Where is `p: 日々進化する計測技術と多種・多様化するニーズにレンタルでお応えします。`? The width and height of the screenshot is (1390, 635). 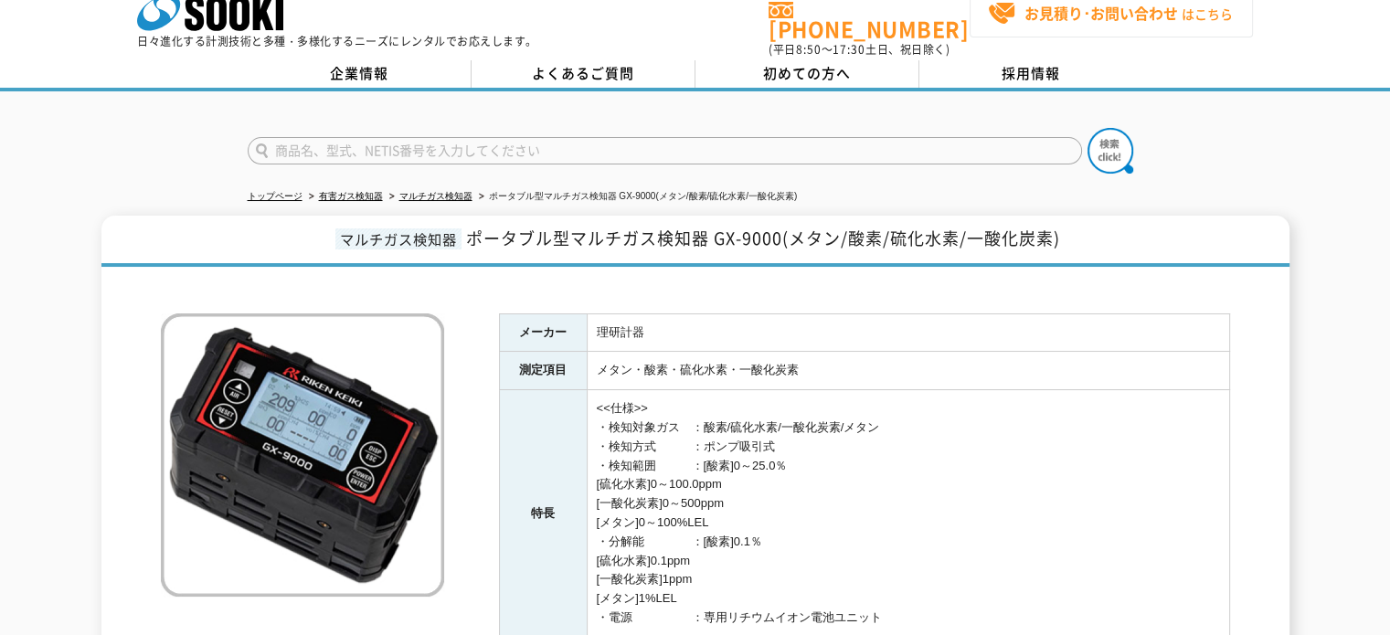 p: 日々進化する計測技術と多種・多様化するニーズにレンタルでお応えします。 is located at coordinates (337, 41).